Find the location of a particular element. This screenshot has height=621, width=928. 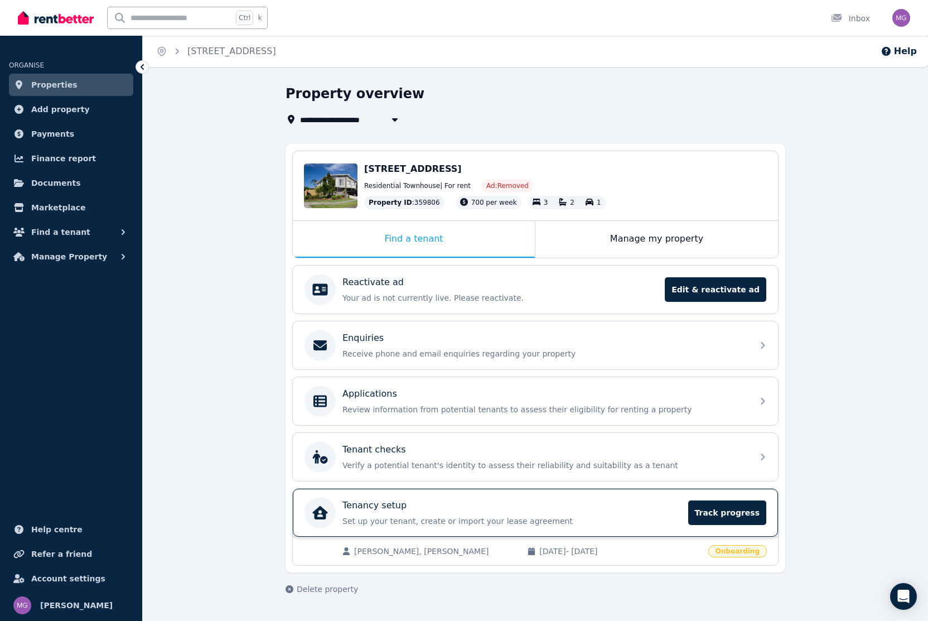

button: Delete property is located at coordinates (322, 589).